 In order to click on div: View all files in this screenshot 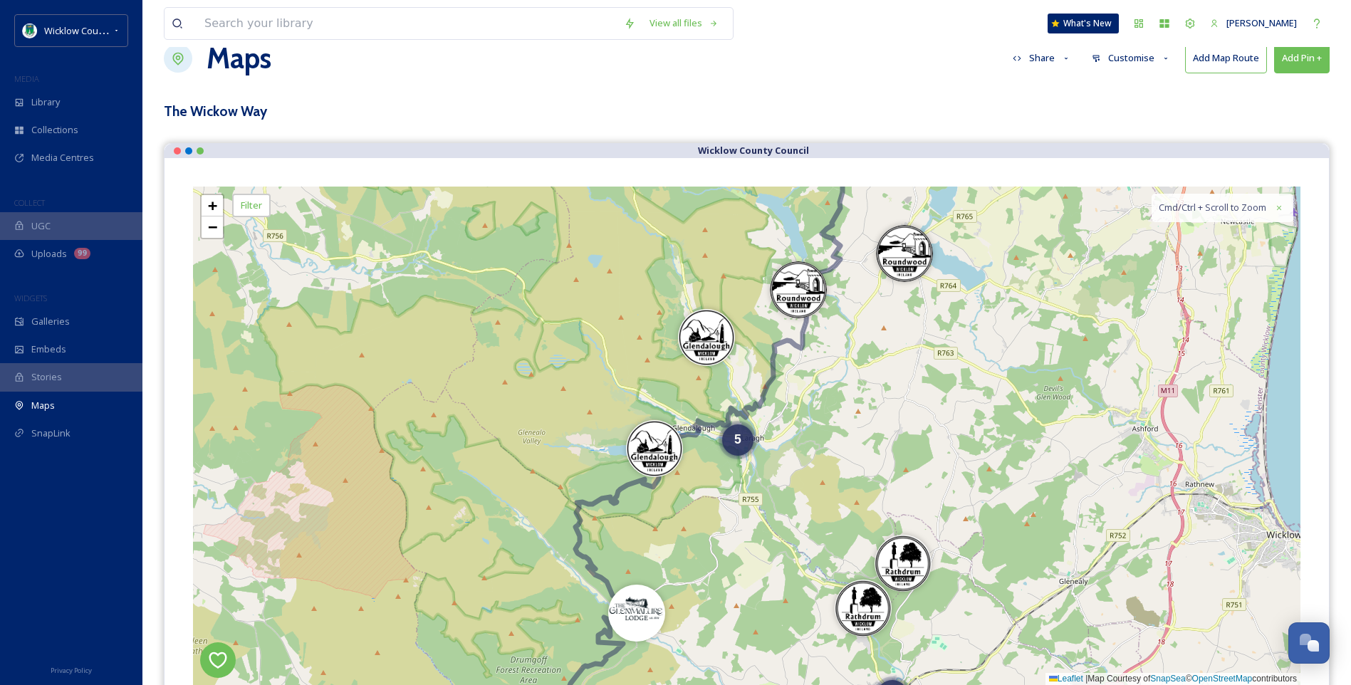, I will do `click(684, 23)`.